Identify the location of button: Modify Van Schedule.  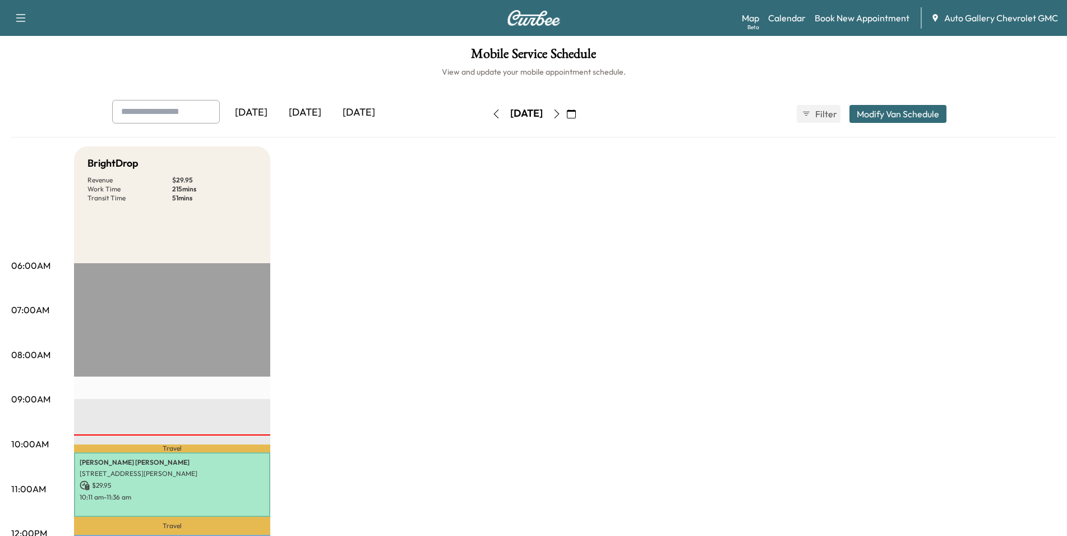
(898, 114).